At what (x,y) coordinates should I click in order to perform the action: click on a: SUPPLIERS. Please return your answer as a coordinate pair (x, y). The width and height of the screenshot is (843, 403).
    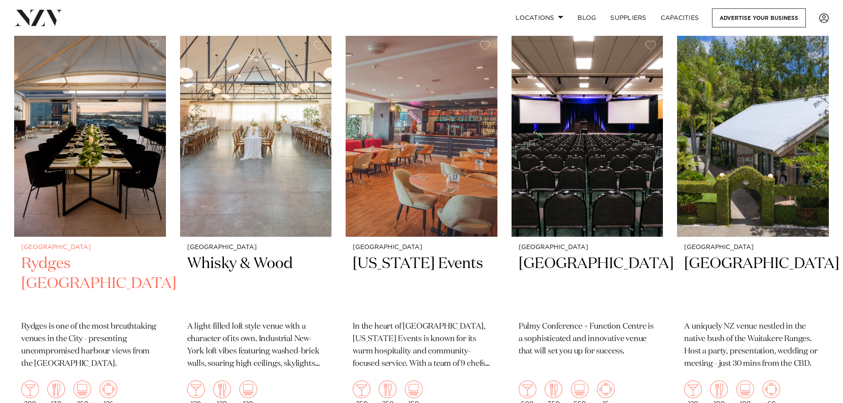
    Looking at the image, I should click on (628, 18).